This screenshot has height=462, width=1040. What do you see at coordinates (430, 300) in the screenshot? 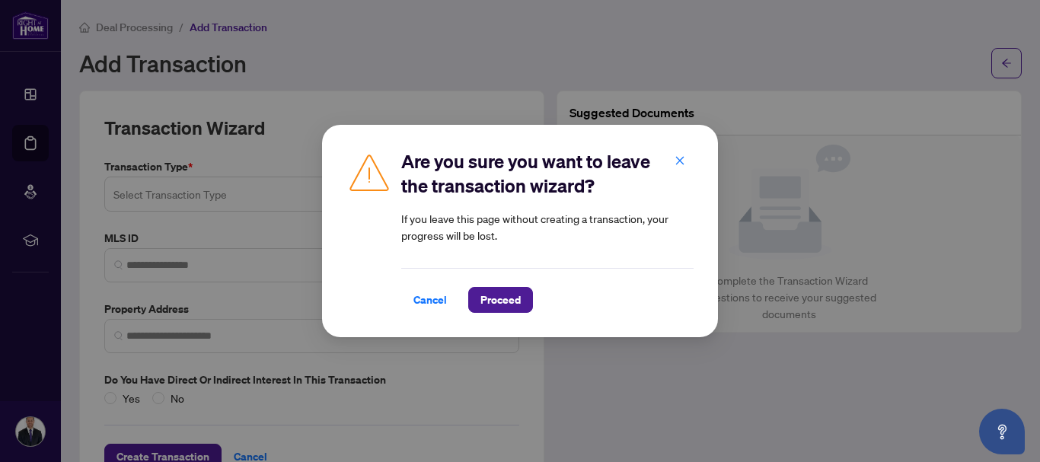
I see `button: Cancel` at bounding box center [430, 300].